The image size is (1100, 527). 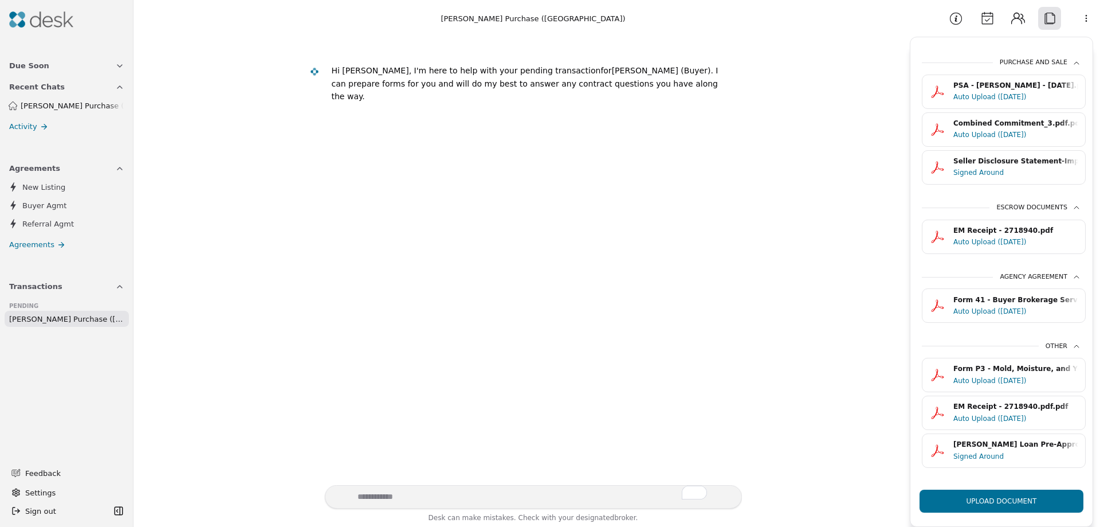 I want to click on span: Activity, so click(x=23, y=126).